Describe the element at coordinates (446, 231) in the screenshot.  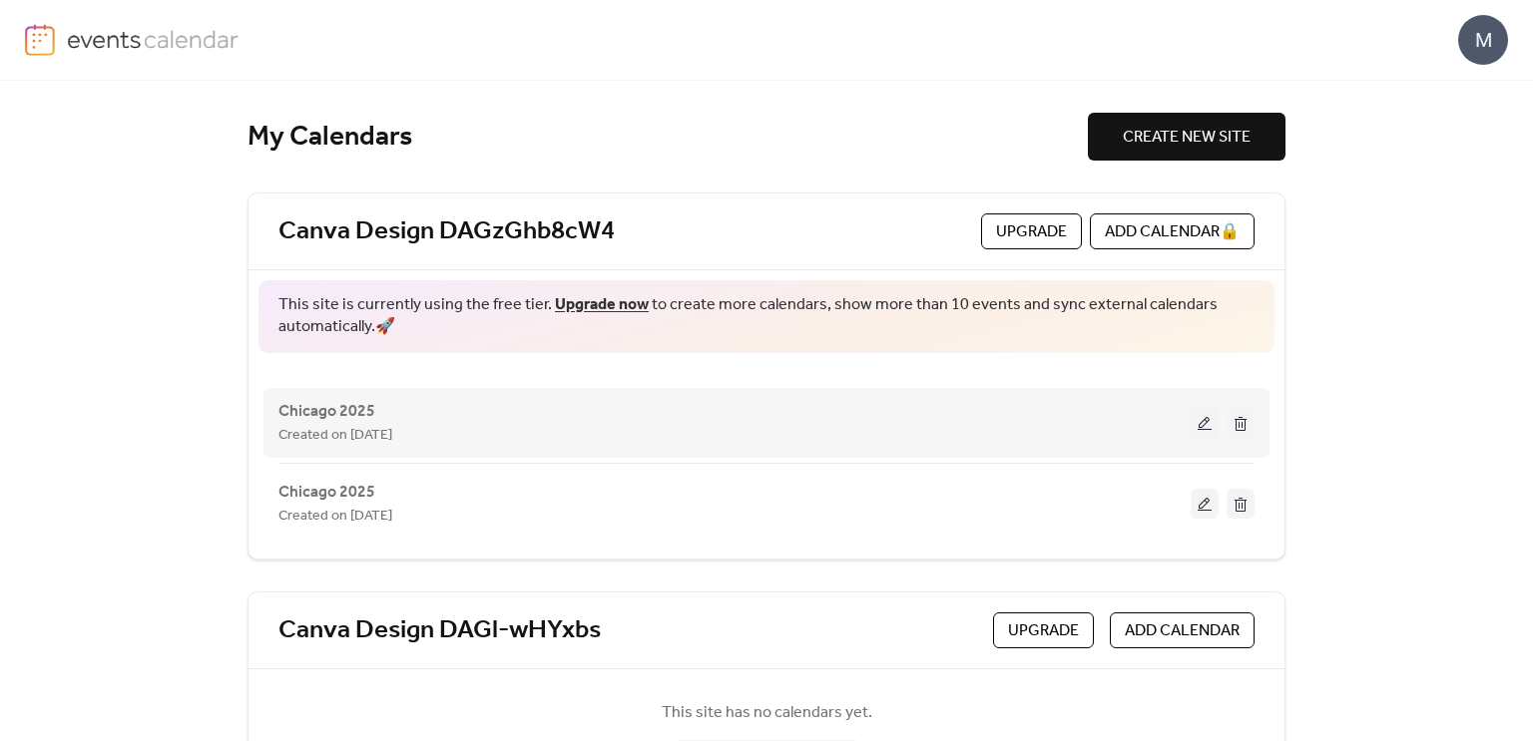
I see `a: Canva Design DAGzGhb8cW4` at that location.